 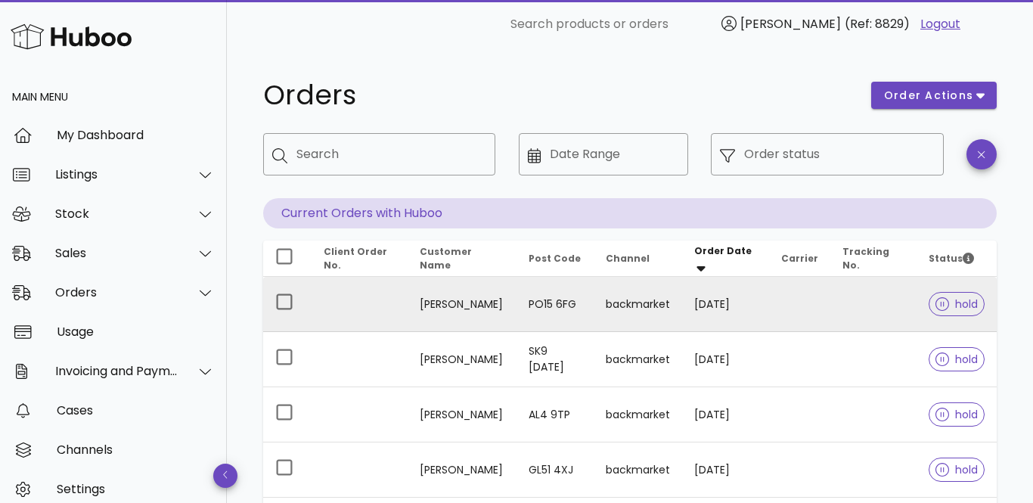 What do you see at coordinates (135, 449) in the screenshot?
I see `div: Channels` at bounding box center [135, 449].